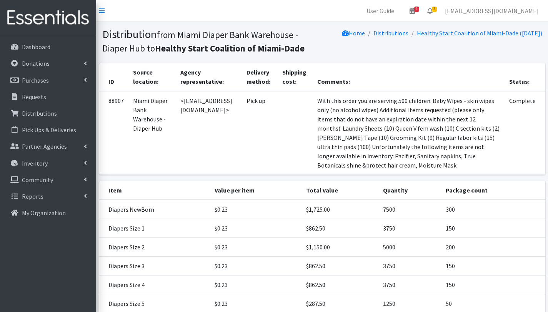 The image size is (548, 312). I want to click on th: Source location:, so click(152, 77).